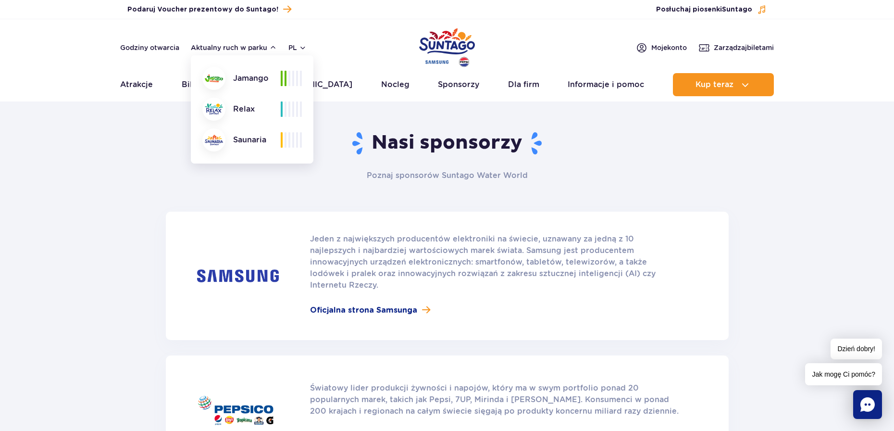 The width and height of the screenshot is (894, 431). Describe the element at coordinates (606, 85) in the screenshot. I see `a: Informacje i pomoc` at that location.